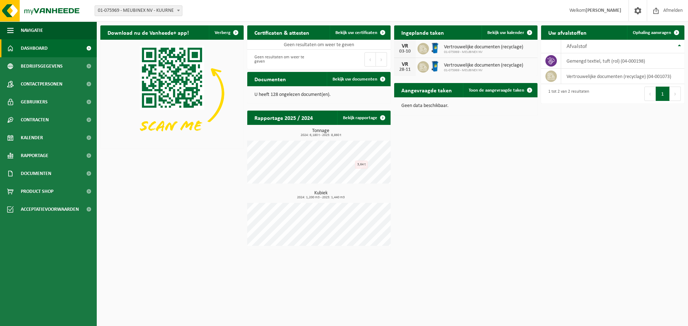 The image size is (688, 326). Describe the element at coordinates (283, 59) in the screenshot. I see `div: Geen resultaten om weer te geven` at that location.